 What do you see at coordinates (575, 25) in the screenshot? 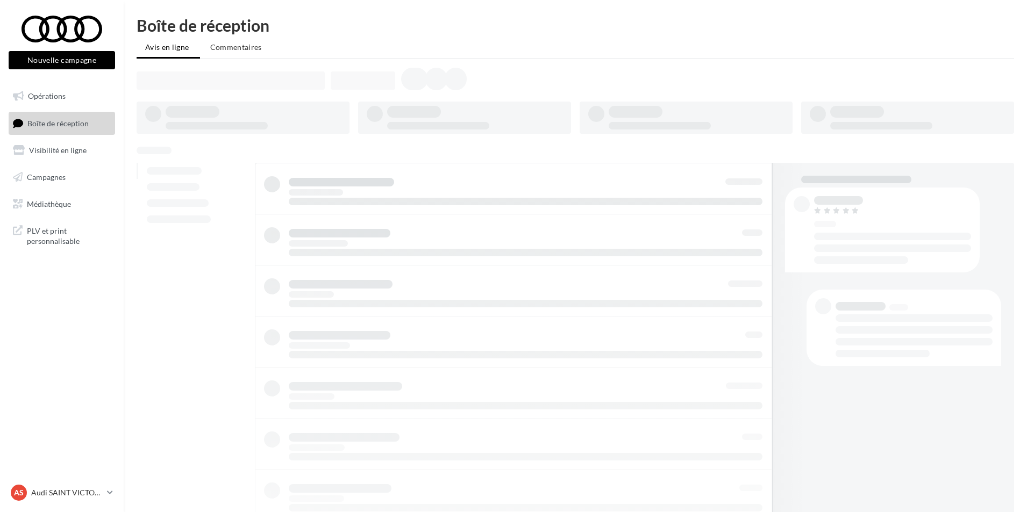
I see `div: Boîte de réception` at bounding box center [575, 25].